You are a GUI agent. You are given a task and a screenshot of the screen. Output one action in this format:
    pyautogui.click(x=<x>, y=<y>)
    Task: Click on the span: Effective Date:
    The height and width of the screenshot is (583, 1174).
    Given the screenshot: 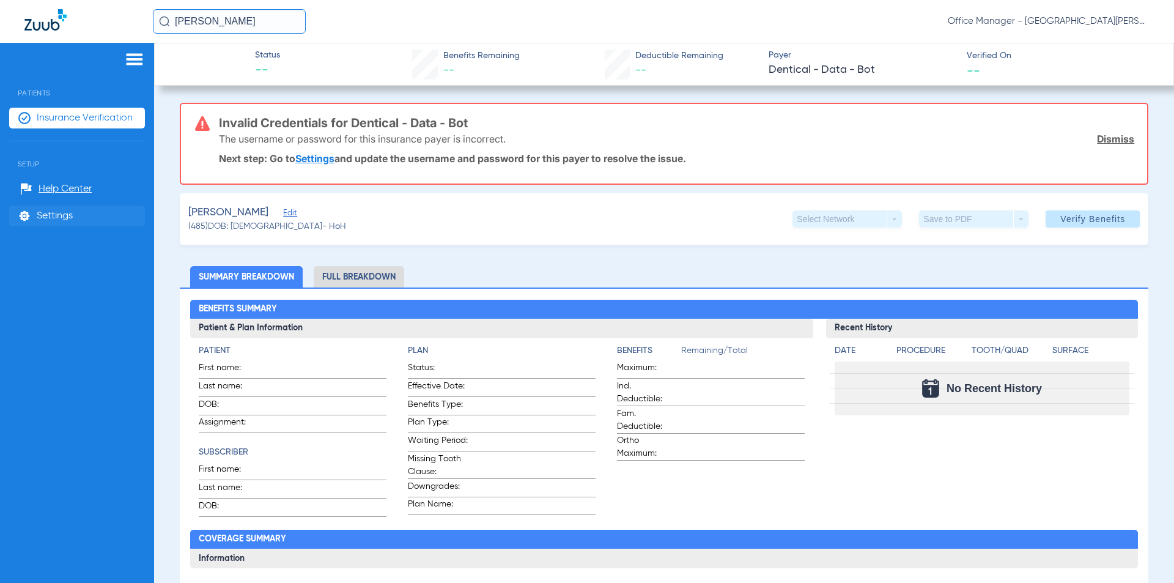 What is the action you would take?
    pyautogui.click(x=438, y=388)
    